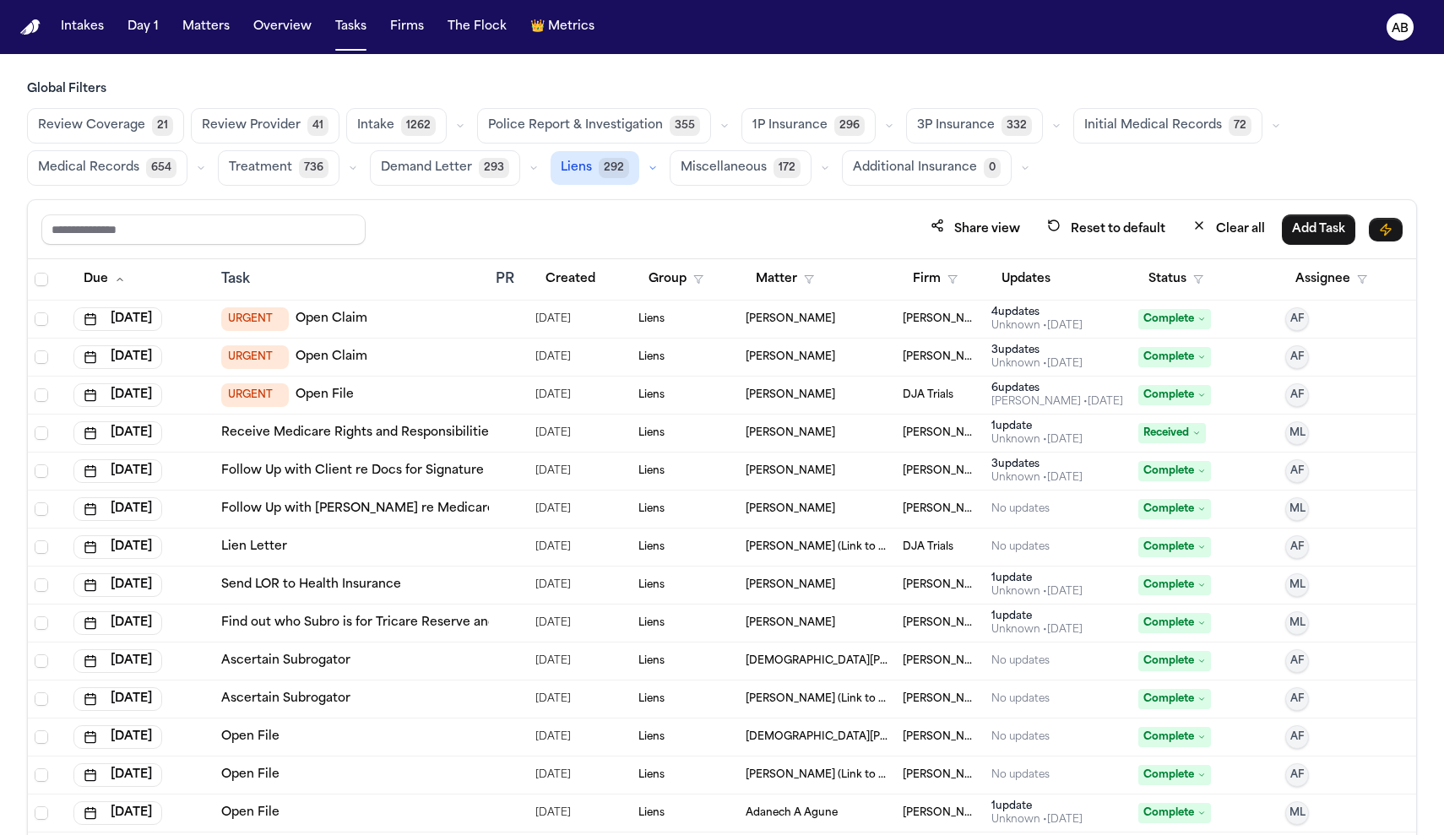 This screenshot has height=835, width=1444. Describe the element at coordinates (562, 27) in the screenshot. I see `a: crownMetrics` at that location.